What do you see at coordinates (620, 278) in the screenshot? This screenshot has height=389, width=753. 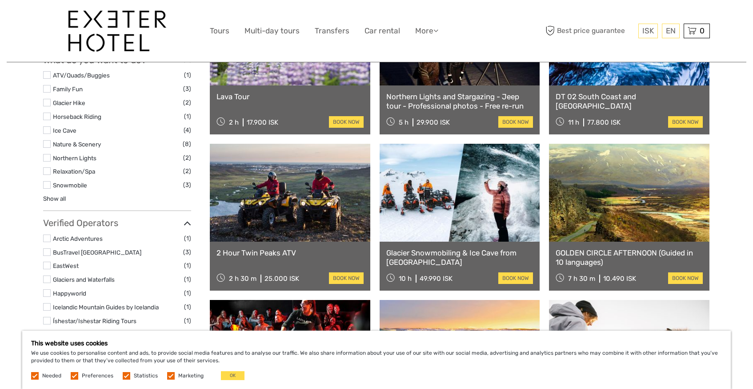 I see `div: 10.490 ISK` at bounding box center [620, 278].